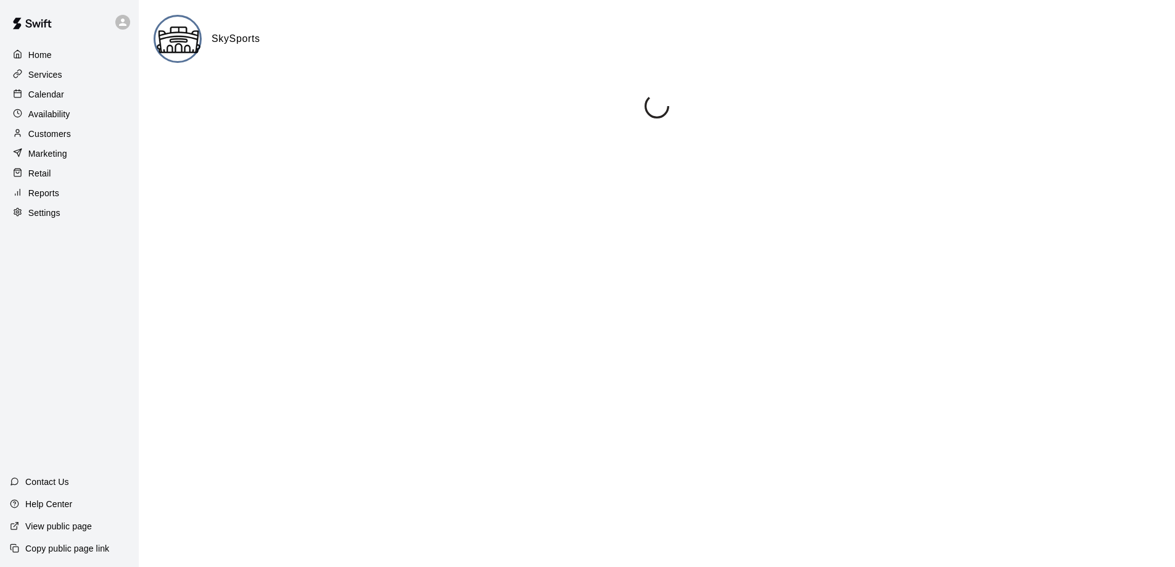 This screenshot has height=567, width=1175. Describe the element at coordinates (69, 173) in the screenshot. I see `a: Retail` at that location.